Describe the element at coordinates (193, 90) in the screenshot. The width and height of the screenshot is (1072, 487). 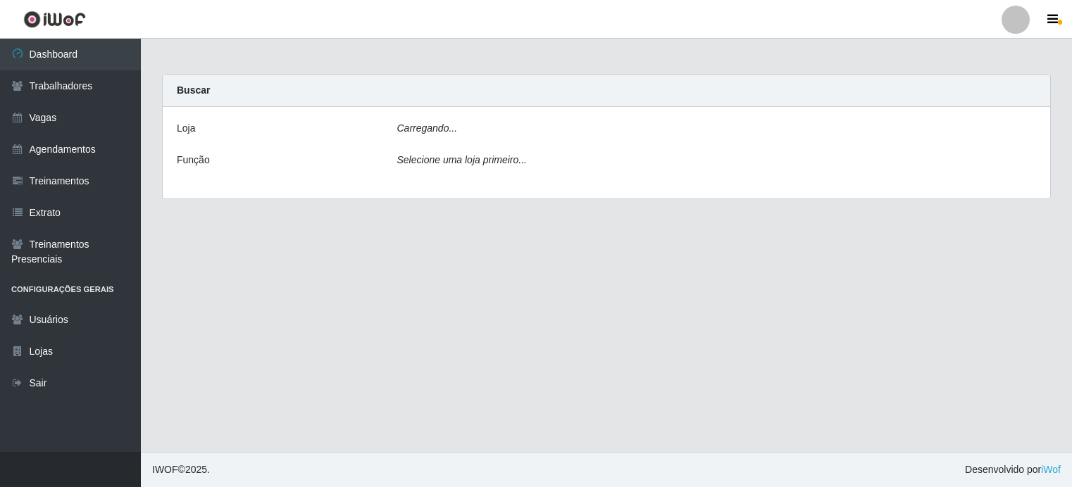
I see `strong: Buscar` at that location.